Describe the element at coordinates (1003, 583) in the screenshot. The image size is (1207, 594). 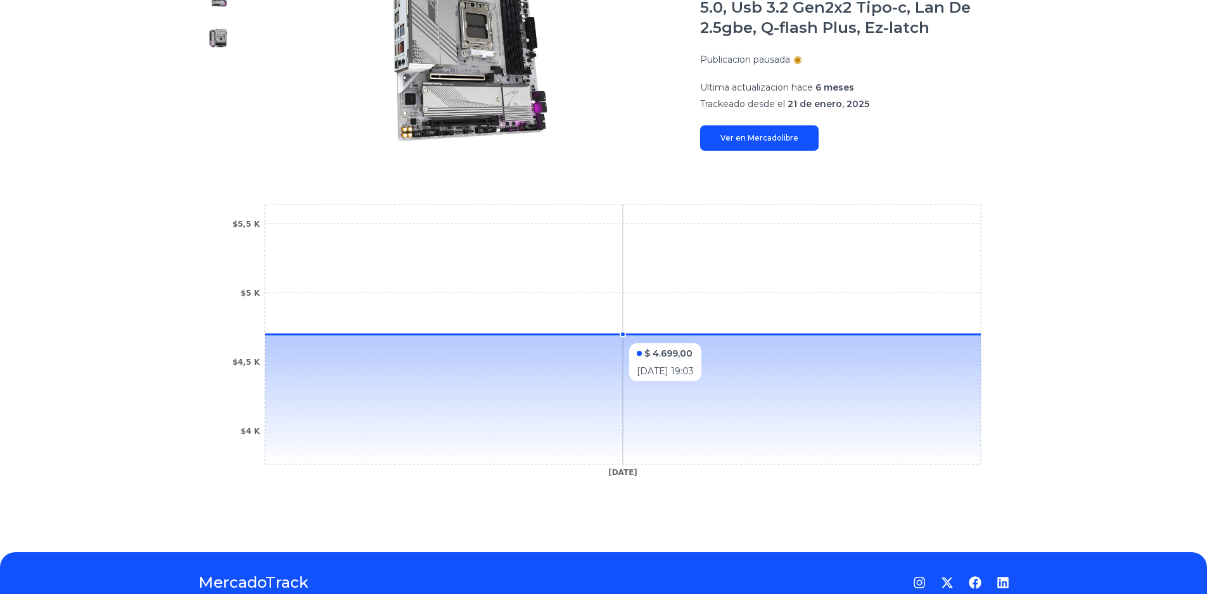
I see `a: LinkedIn` at that location.